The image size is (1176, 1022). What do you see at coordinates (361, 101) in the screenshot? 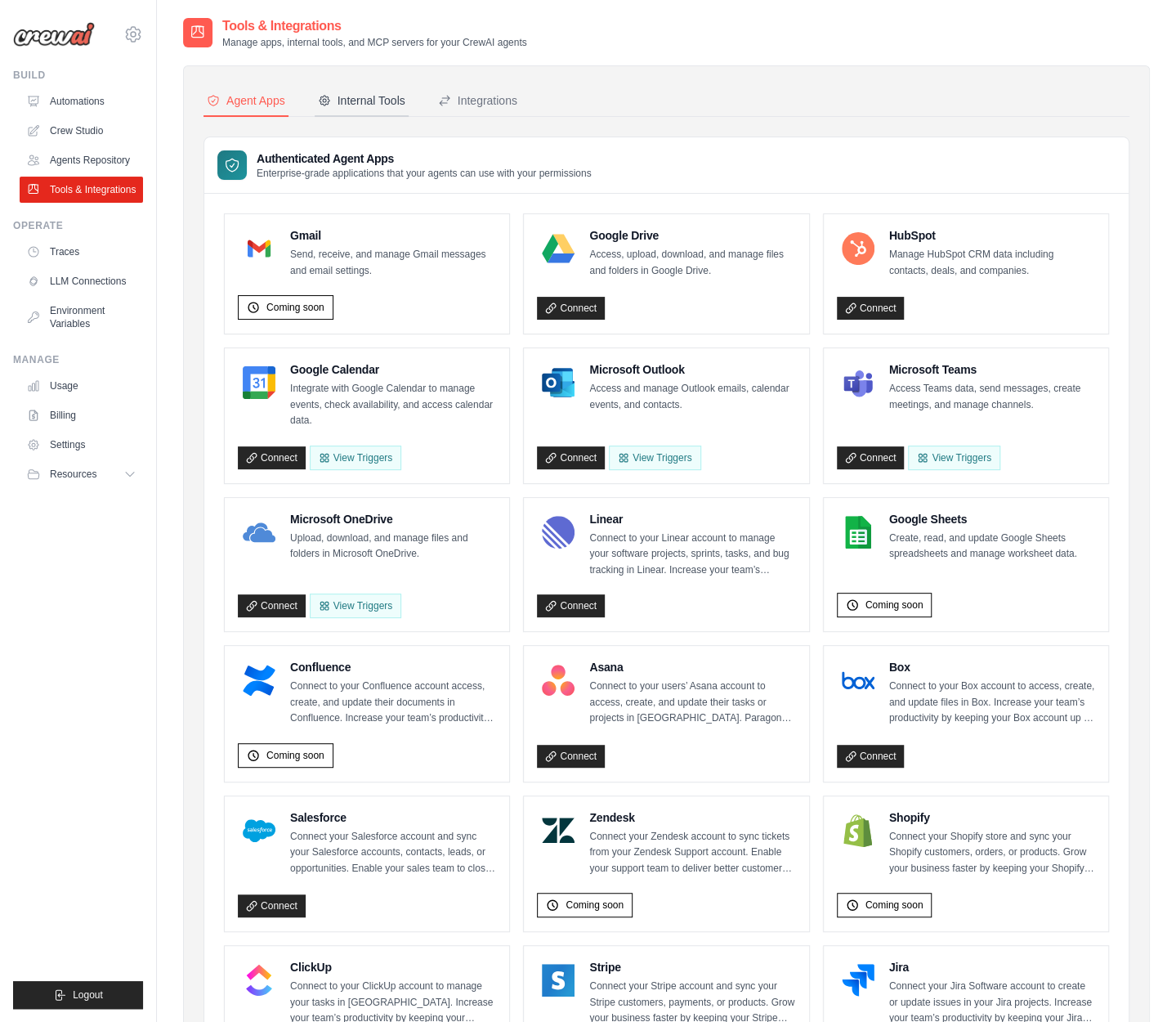
I see `button: Internal Tools` at bounding box center [361, 101].